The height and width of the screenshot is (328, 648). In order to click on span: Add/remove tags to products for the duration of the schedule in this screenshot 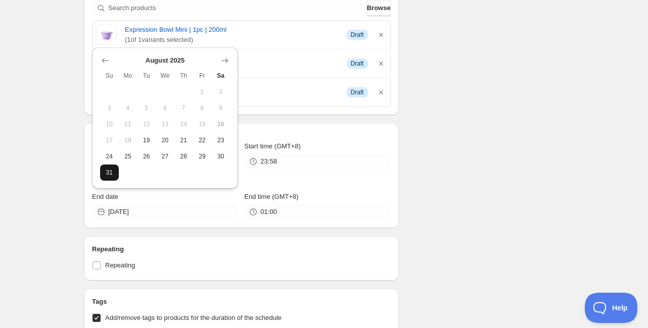, I will do `click(193, 318)`.